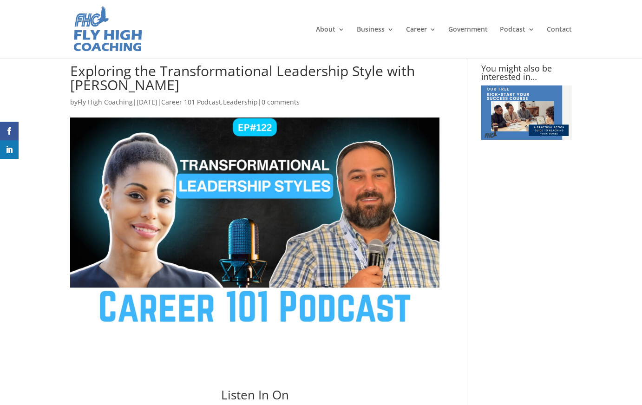 This screenshot has width=642, height=405. Describe the element at coordinates (105, 102) in the screenshot. I see `a: Fly High Coaching` at that location.